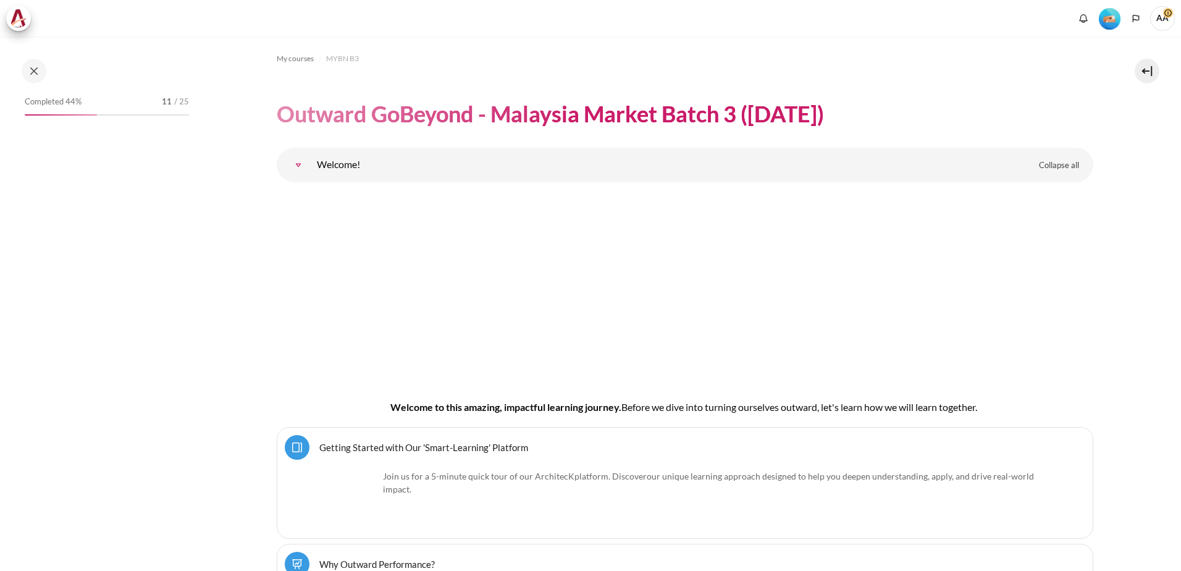 The width and height of the screenshot is (1181, 571). Describe the element at coordinates (625, 407) in the screenshot. I see `span: B` at that location.